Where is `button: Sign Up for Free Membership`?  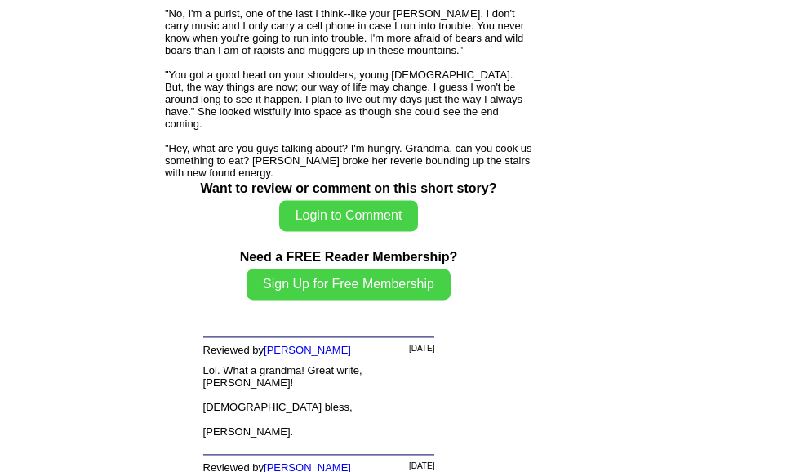 button: Sign Up for Free Membership is located at coordinates (349, 284).